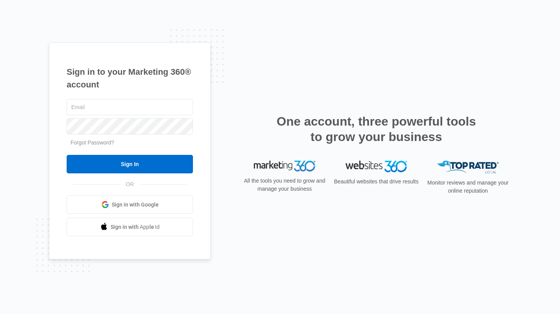  Describe the element at coordinates (377, 166) in the screenshot. I see `img: Websites 360` at that location.